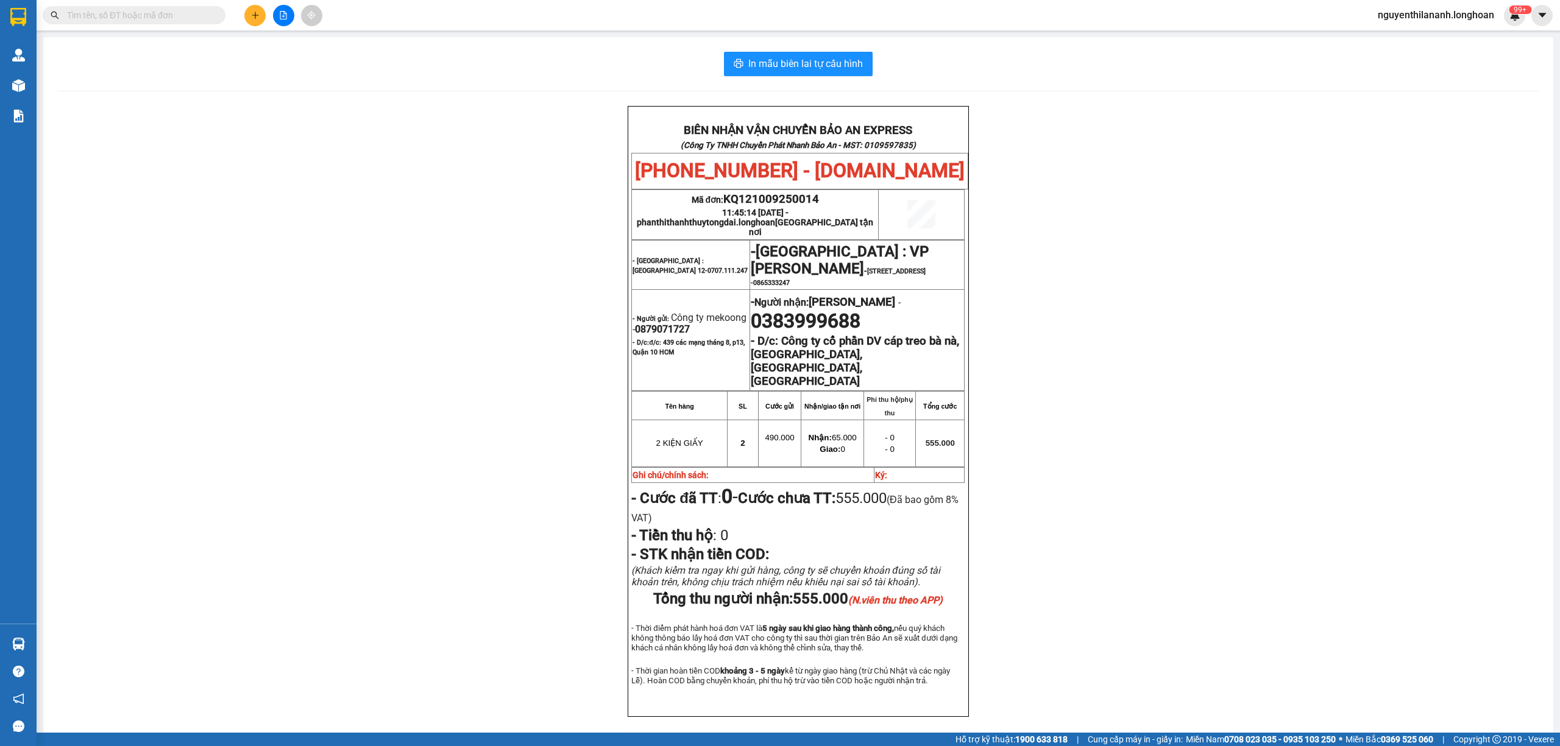  Describe the element at coordinates (824, 302) in the screenshot. I see `span: Người nhận:` at that location.